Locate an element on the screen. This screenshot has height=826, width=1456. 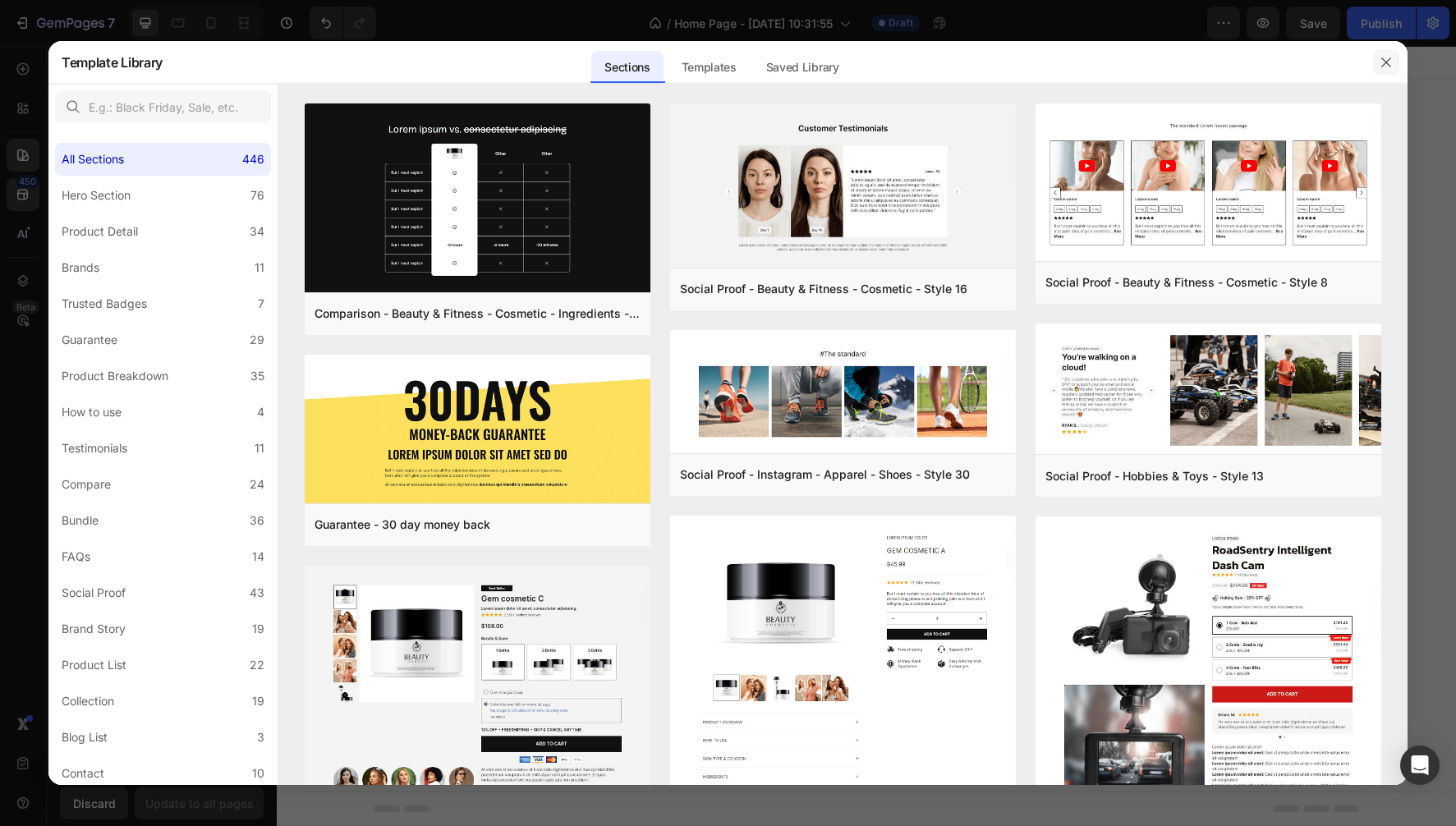
span: inspired by CRO experts is located at coordinates (461, 689).